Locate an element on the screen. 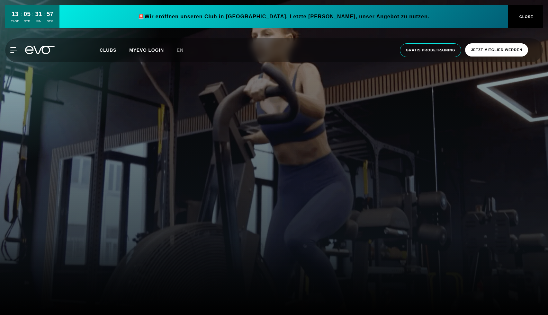 Image resolution: width=548 pixels, height=315 pixels. button: CLOSE is located at coordinates (526, 16).